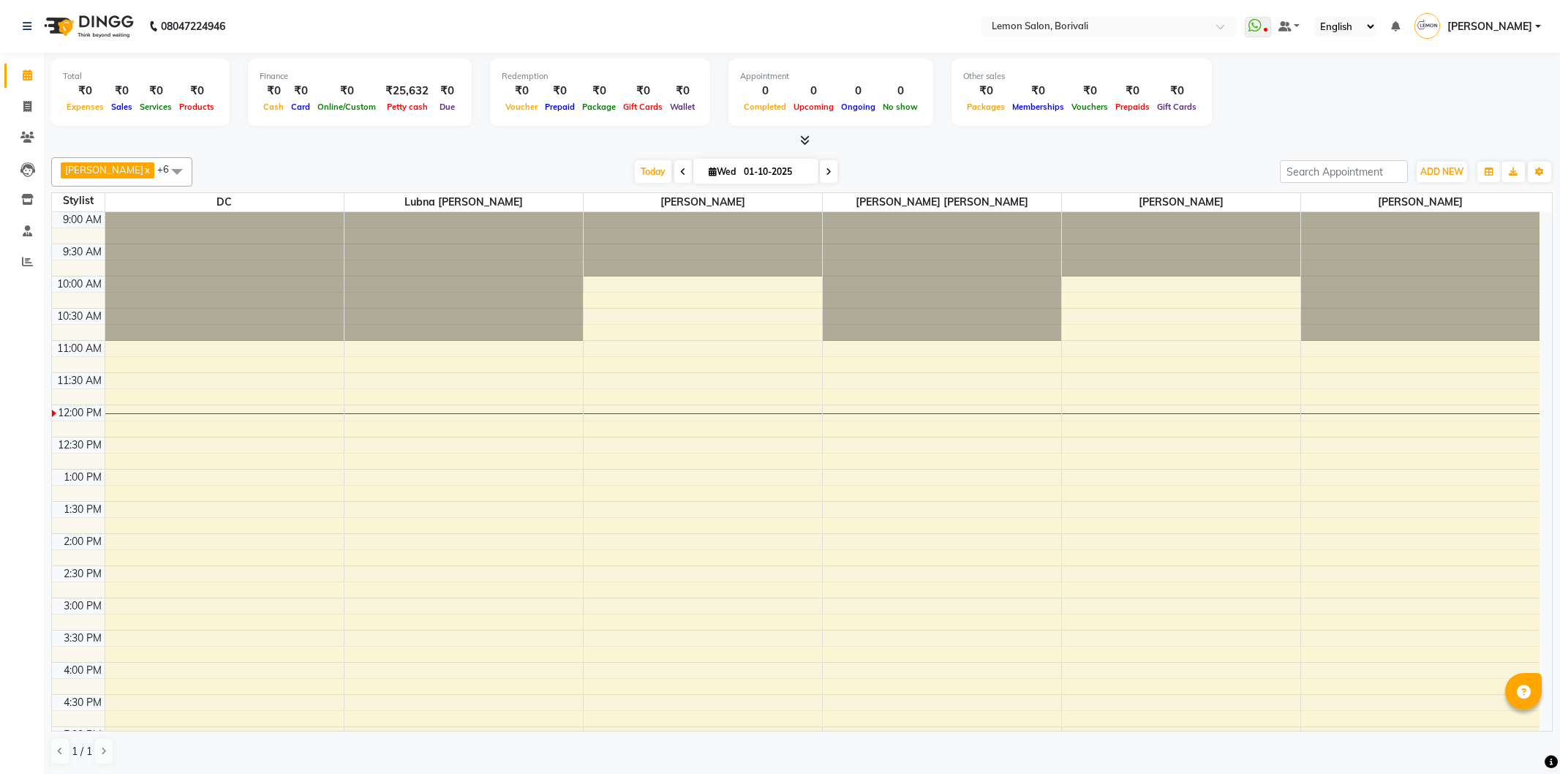  I want to click on img: Jyoti Vyas, so click(1427, 26).